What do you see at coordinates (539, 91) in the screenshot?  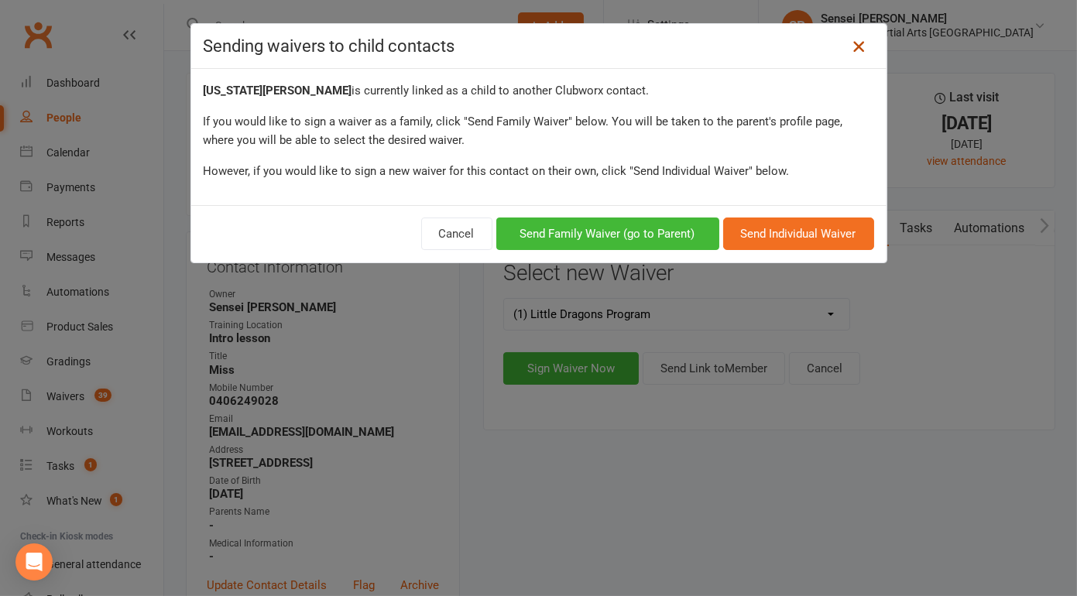 I see `div: is currently linked as a child to another Clubworx contact.` at bounding box center [539, 91].